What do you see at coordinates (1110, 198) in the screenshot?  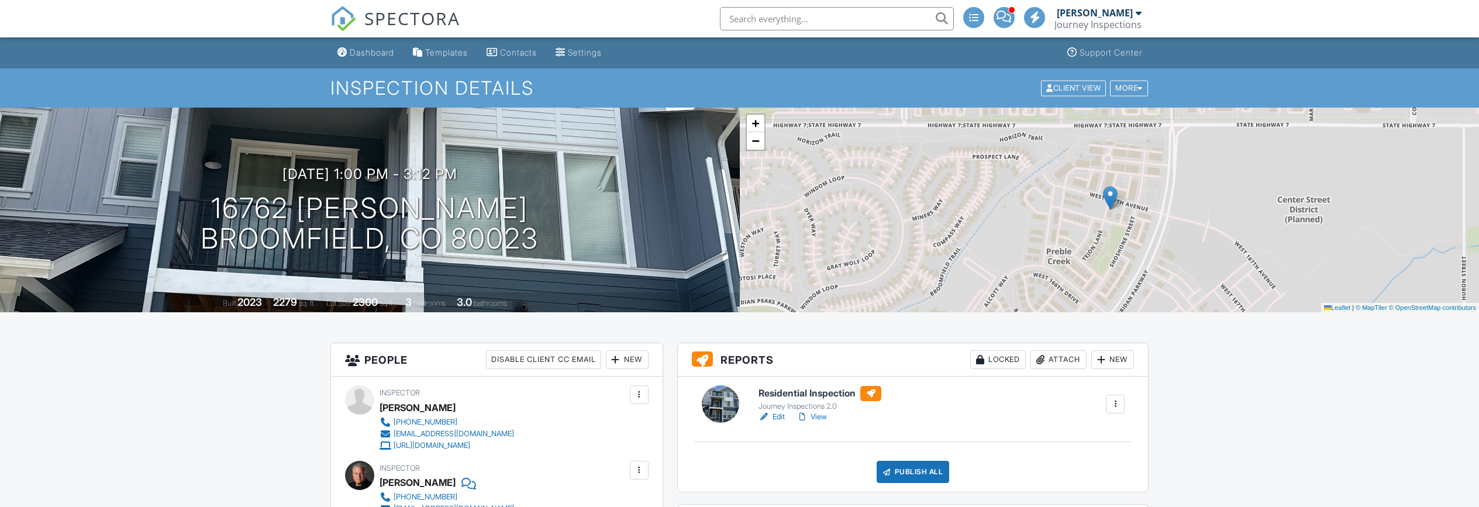 I see `img: Marker` at bounding box center [1110, 198].